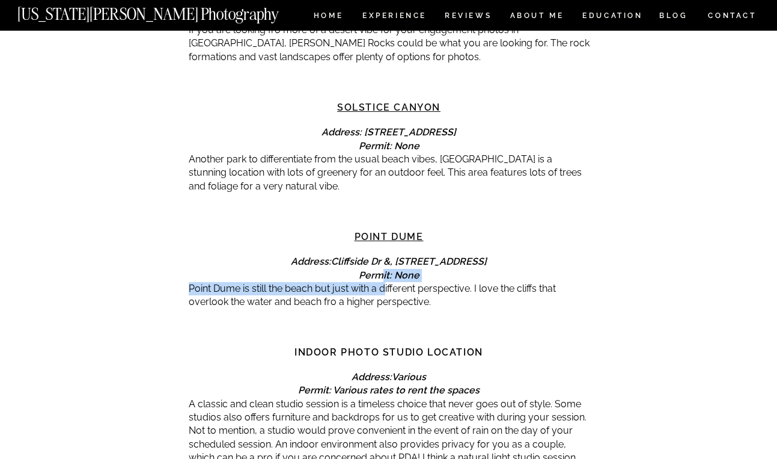 The height and width of the screenshot is (459, 777). I want to click on nav: CONTACT, so click(732, 16).